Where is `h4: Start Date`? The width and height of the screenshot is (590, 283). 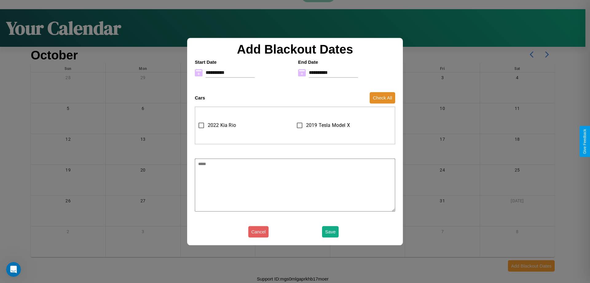
h4: Start Date is located at coordinates (243, 62).